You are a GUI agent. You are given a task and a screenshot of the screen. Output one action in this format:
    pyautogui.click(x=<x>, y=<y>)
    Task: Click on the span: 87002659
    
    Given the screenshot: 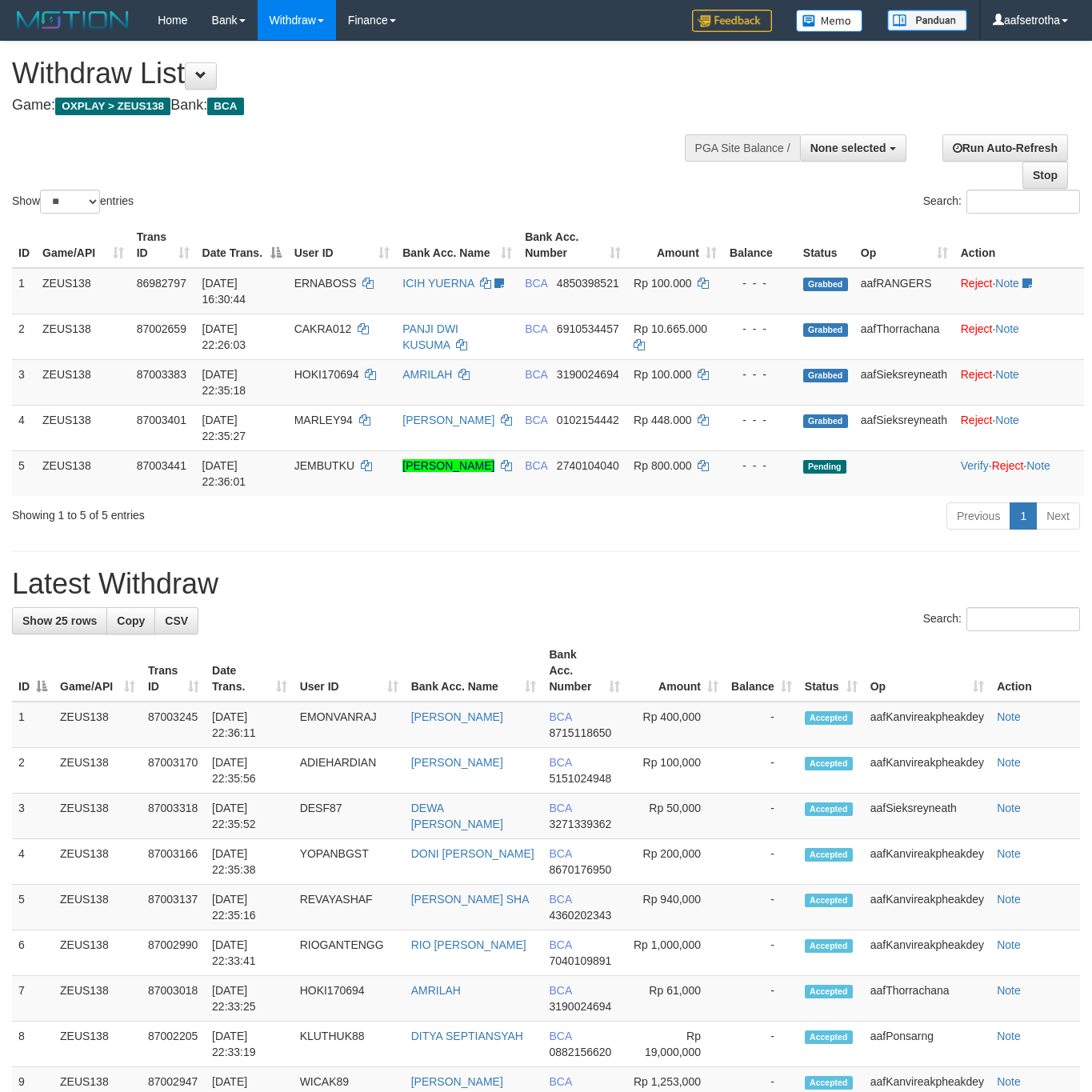 What is the action you would take?
    pyautogui.click(x=162, y=329)
    